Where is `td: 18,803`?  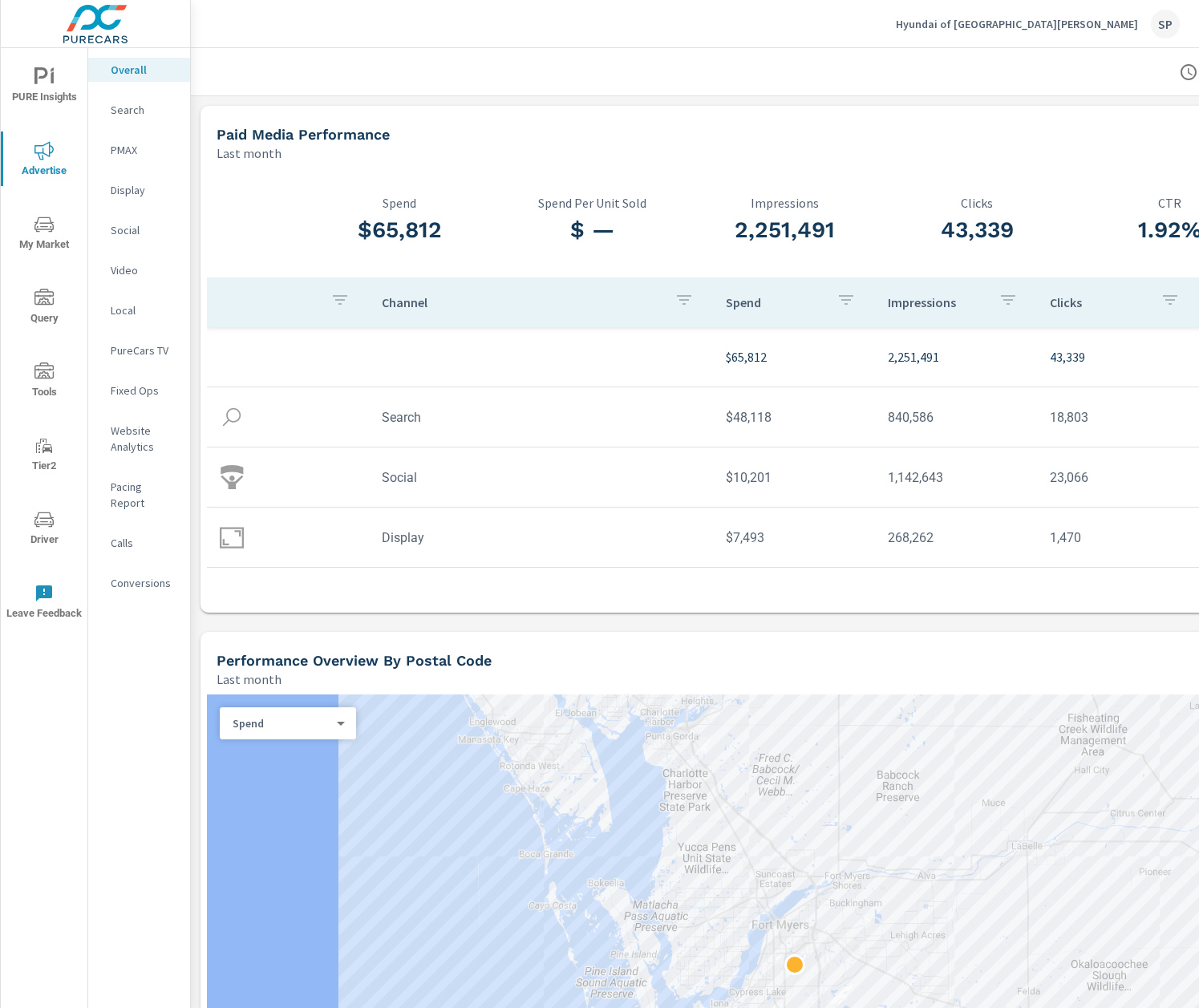 td: 18,803 is located at coordinates (1118, 417).